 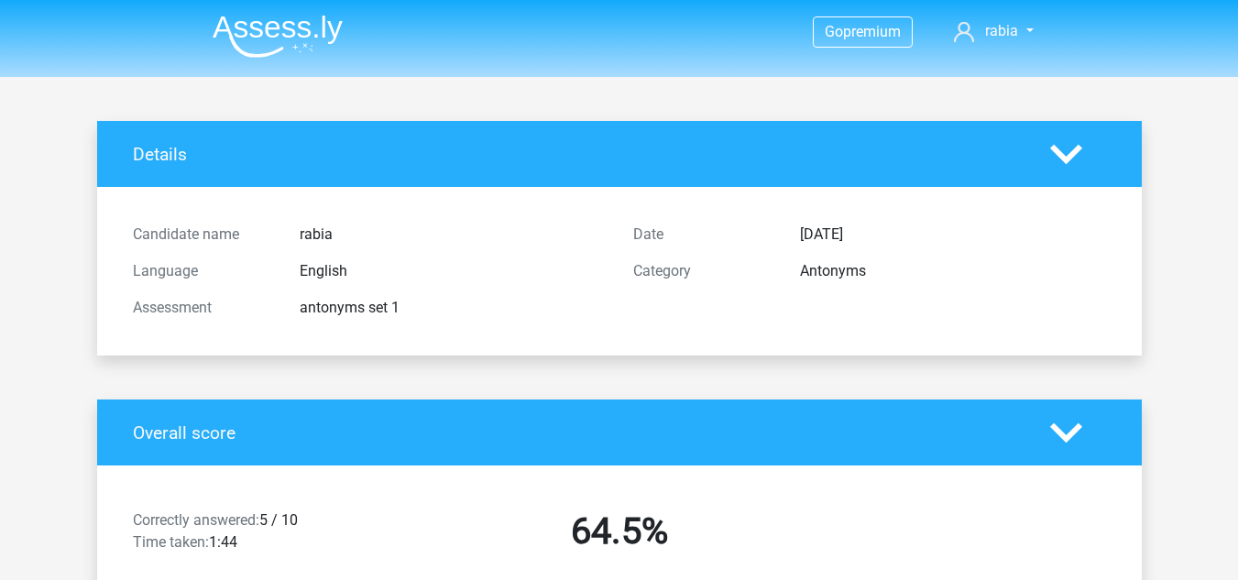 I want to click on div: Date, so click(x=703, y=235).